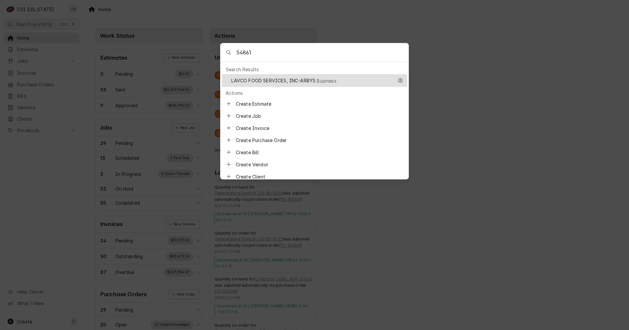  What do you see at coordinates (320, 116) in the screenshot?
I see `span: Create Job` at bounding box center [320, 116].